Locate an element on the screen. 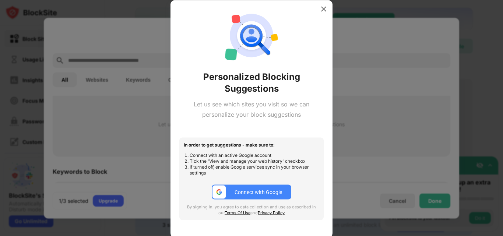 The width and height of the screenshot is (503, 236). li: Tick the 'View and manage your web history' checkbox is located at coordinates (254, 161).